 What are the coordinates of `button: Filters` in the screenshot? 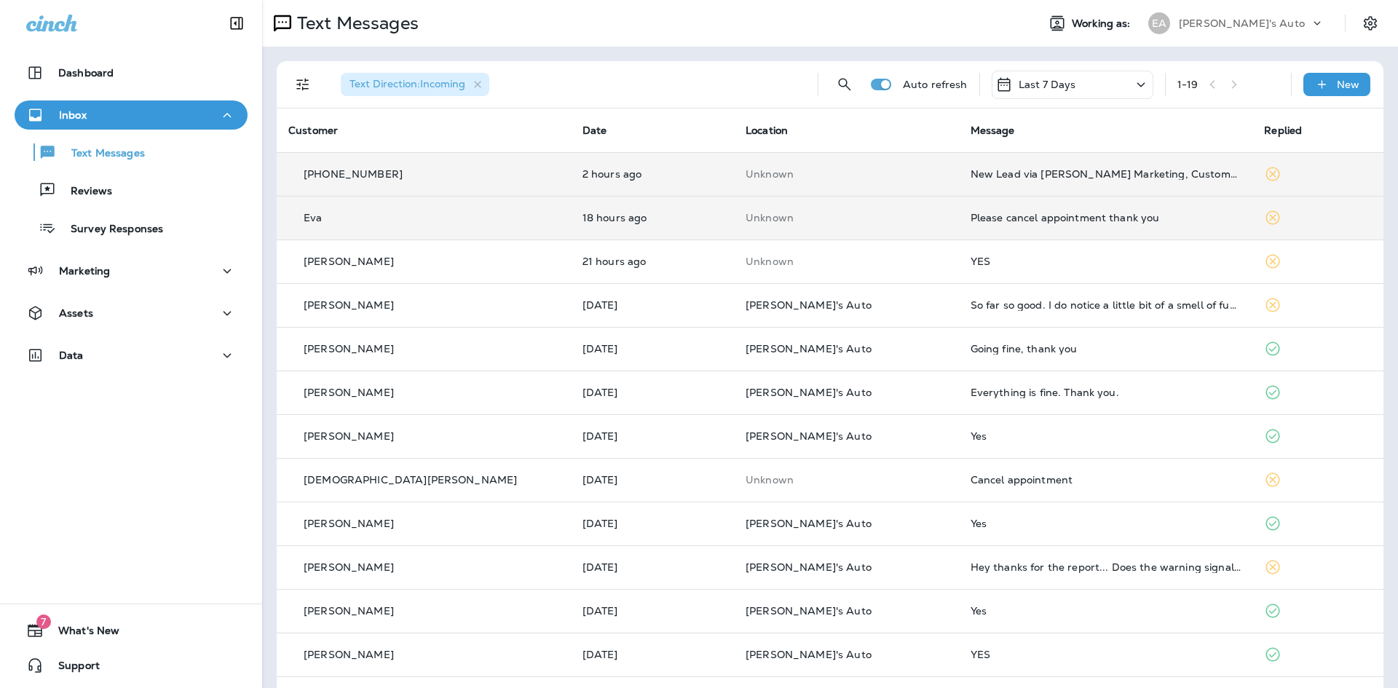 It's located at (303, 84).